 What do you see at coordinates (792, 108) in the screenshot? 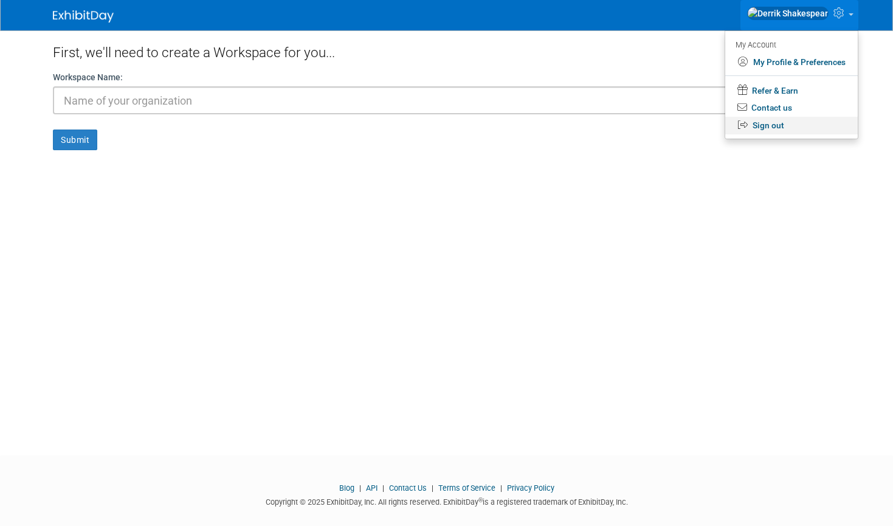
I see `a: Contact us` at bounding box center [792, 108].